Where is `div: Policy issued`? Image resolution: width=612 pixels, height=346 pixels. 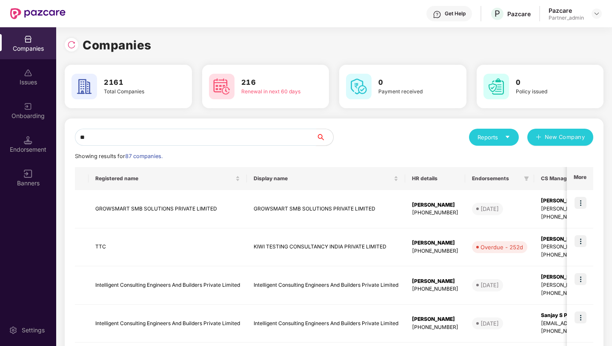
div: Policy issued is located at coordinates (547, 91).